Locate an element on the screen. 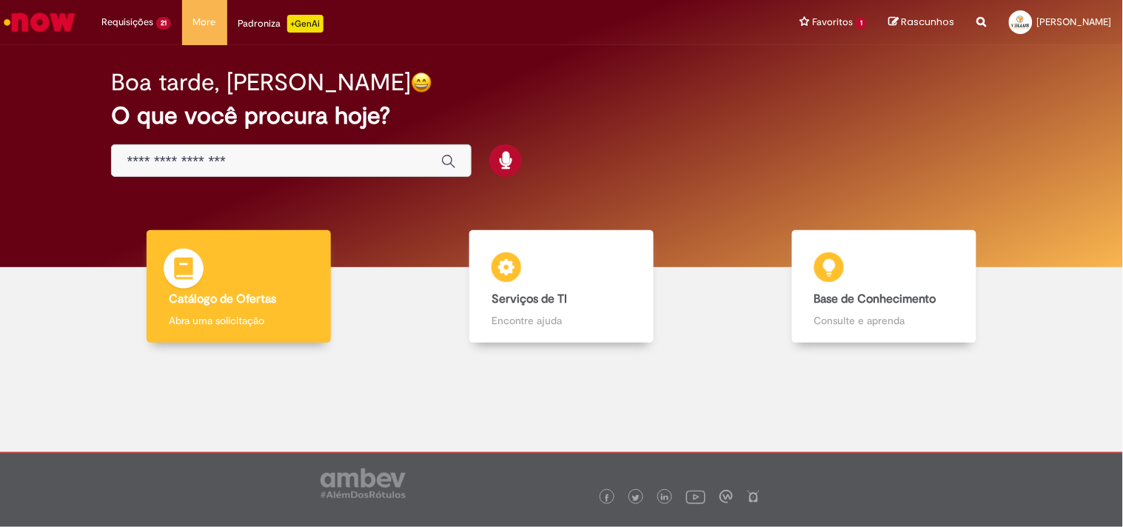  span: Rascunhos is located at coordinates (928, 21).